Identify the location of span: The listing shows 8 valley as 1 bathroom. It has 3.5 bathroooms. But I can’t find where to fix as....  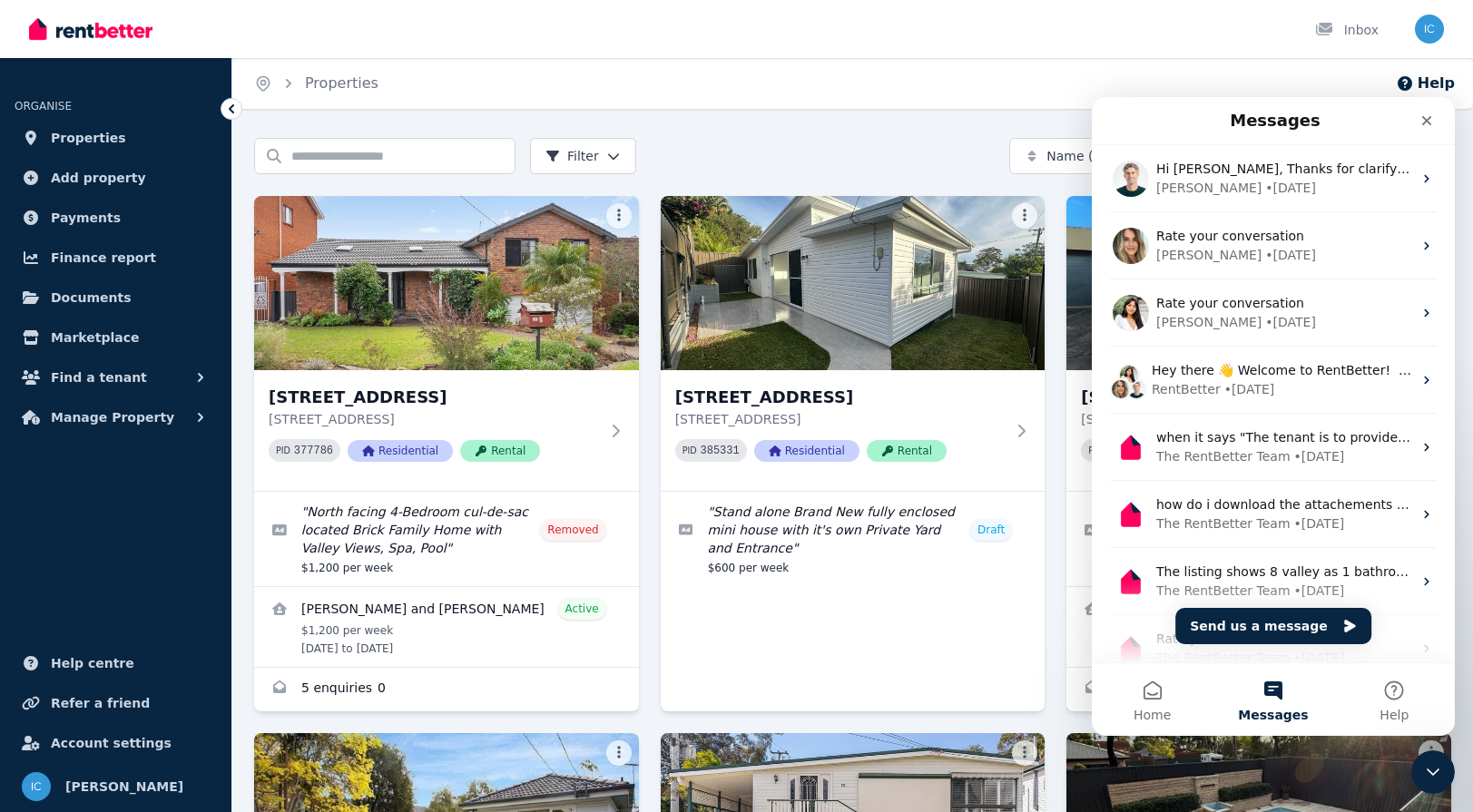
(493, 474).